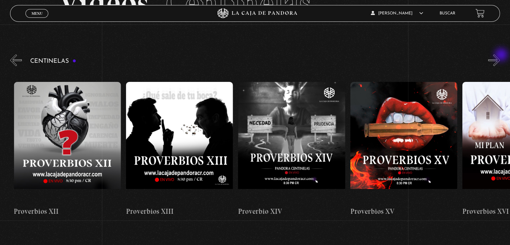  Describe the element at coordinates (179, 211) in the screenshot. I see `h4: Proverbios XIII` at that location.